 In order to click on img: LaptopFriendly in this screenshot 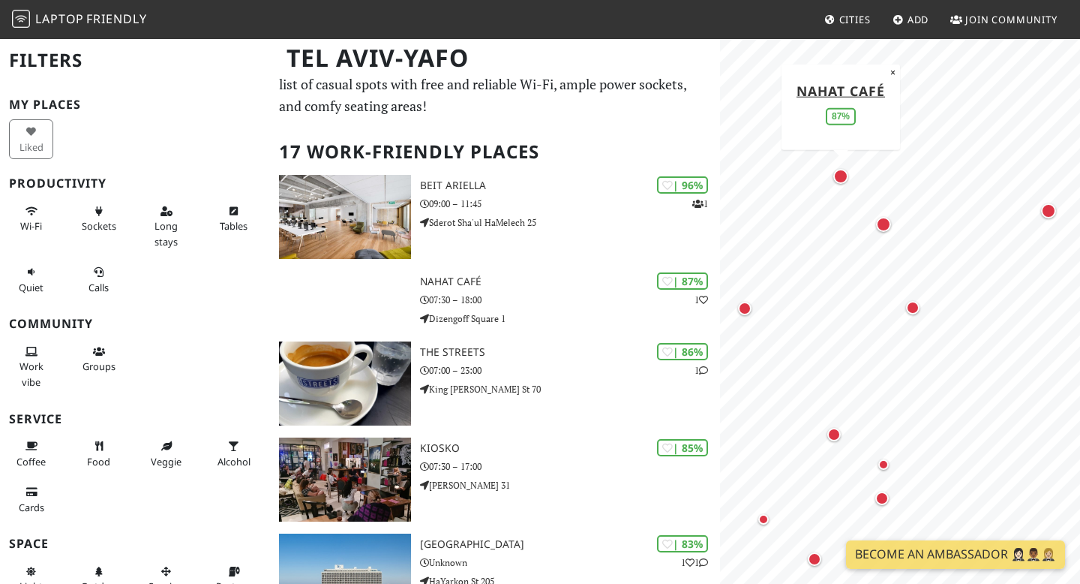, I will do `click(21, 19)`.